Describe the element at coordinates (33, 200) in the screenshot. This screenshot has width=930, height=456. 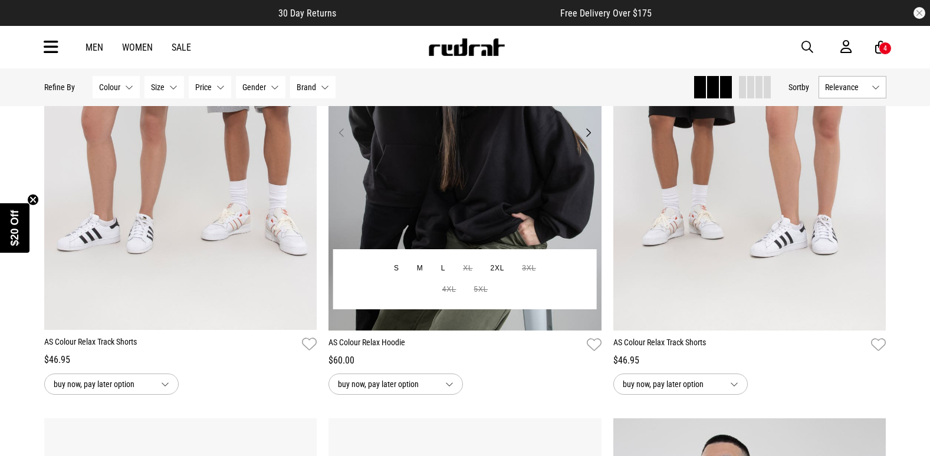
I see `button: Close teaser` at that location.